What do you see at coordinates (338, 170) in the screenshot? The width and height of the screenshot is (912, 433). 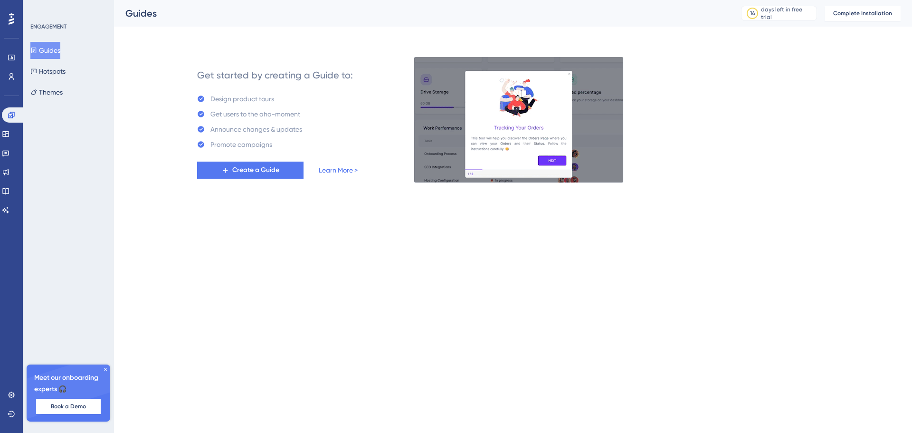 I see `a: Learn More >` at bounding box center [338, 170].